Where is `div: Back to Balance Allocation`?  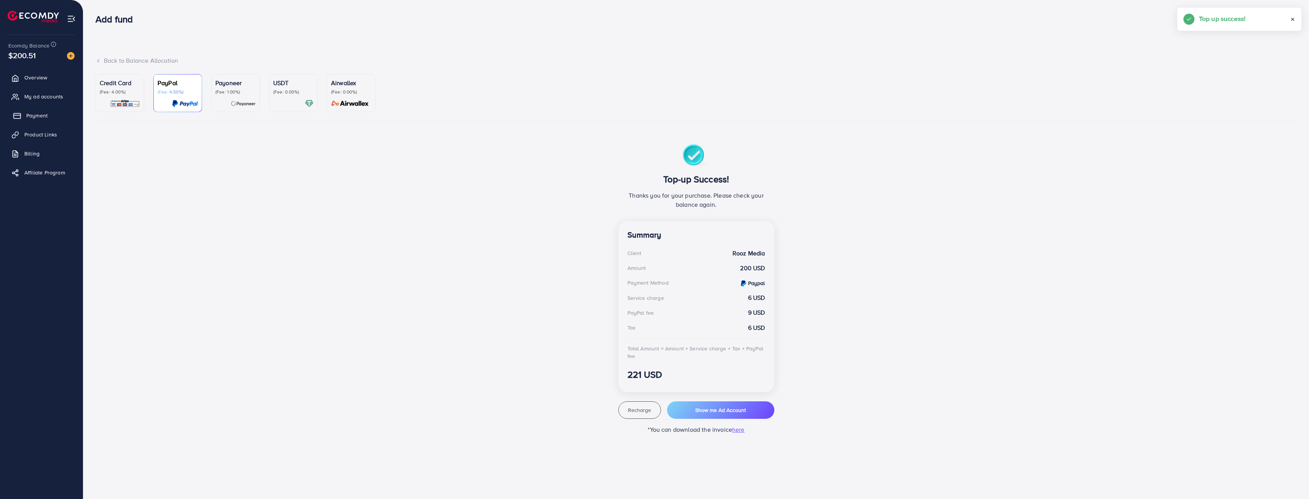 div: Back to Balance Allocation is located at coordinates (696, 60).